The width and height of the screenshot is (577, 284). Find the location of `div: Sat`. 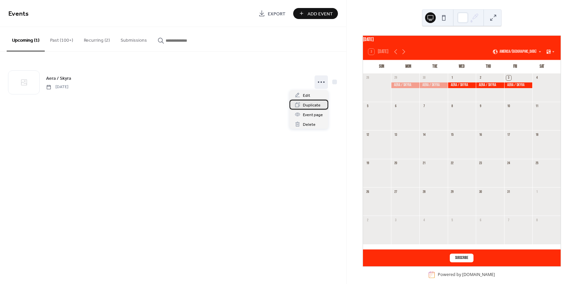

div: Sat is located at coordinates (542, 67).